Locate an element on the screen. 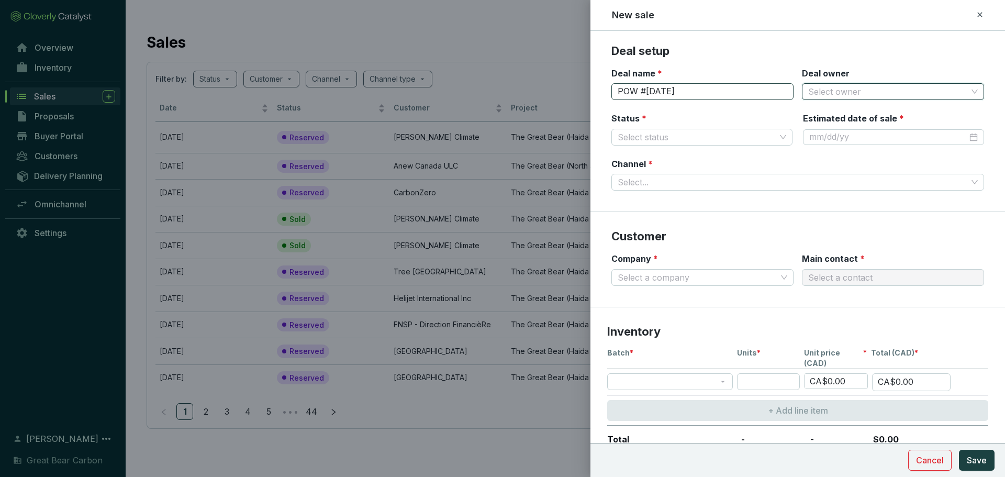 Image resolution: width=1005 pixels, height=477 pixels. span: Total (CAD) is located at coordinates (892, 353).